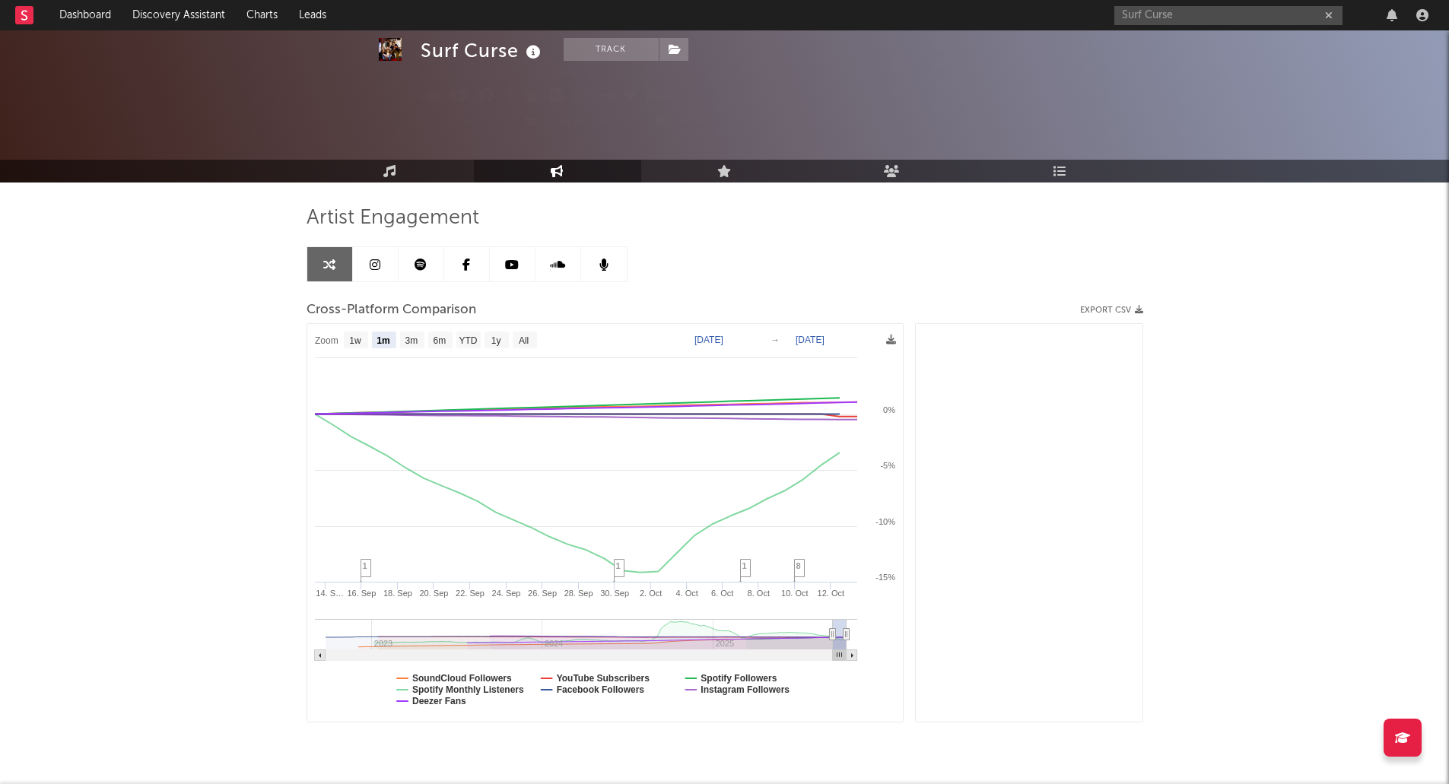 The width and height of the screenshot is (1449, 784). I want to click on text: 30. Sep, so click(614, 593).